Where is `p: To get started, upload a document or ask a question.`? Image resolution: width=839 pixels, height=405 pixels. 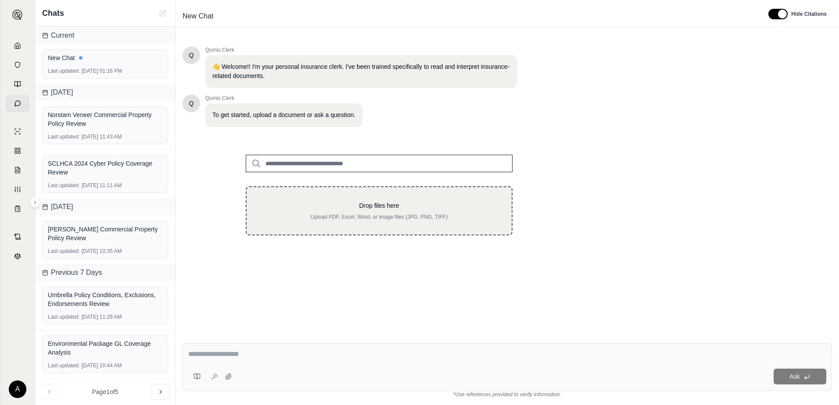
p: To get started, upload a document or ask a question. is located at coordinates (284, 115).